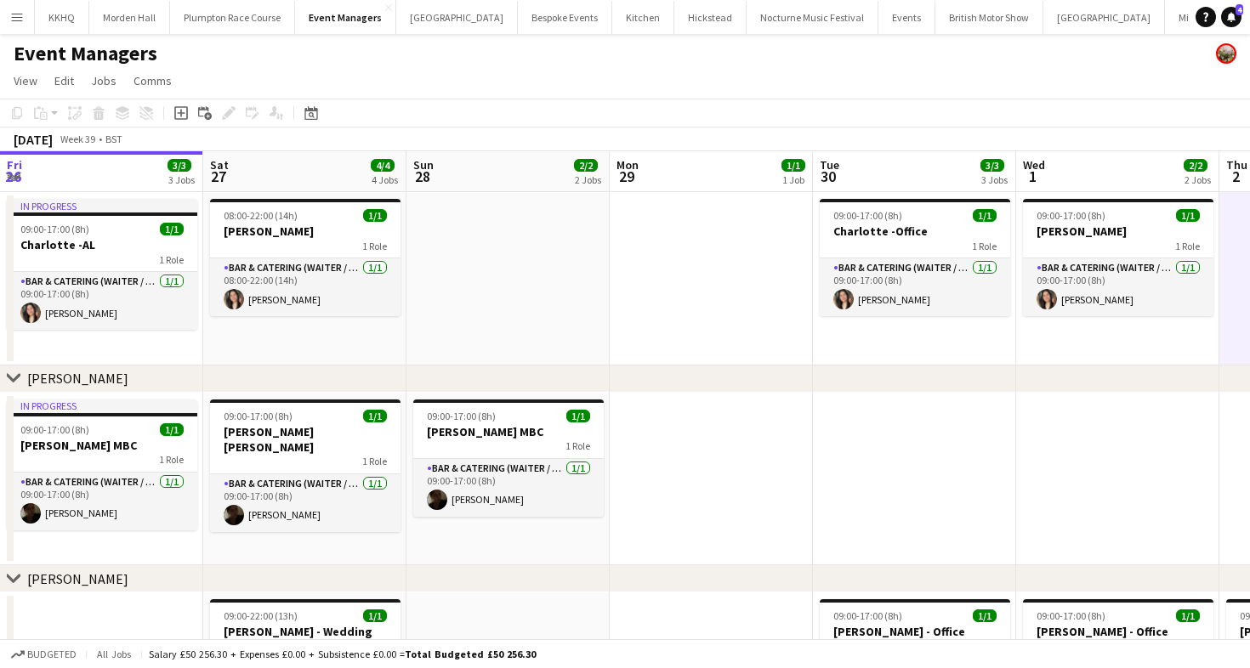 This screenshot has height=668, width=1250. What do you see at coordinates (14, 165) in the screenshot?
I see `span: Fri` at bounding box center [14, 165].